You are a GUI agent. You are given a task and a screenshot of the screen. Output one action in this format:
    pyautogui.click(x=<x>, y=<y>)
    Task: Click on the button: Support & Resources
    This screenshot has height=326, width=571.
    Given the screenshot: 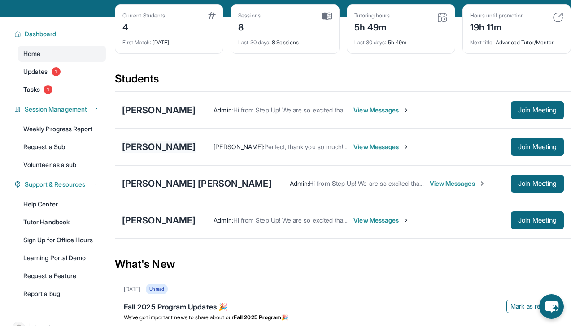 What is the action you would take?
    pyautogui.click(x=61, y=185)
    